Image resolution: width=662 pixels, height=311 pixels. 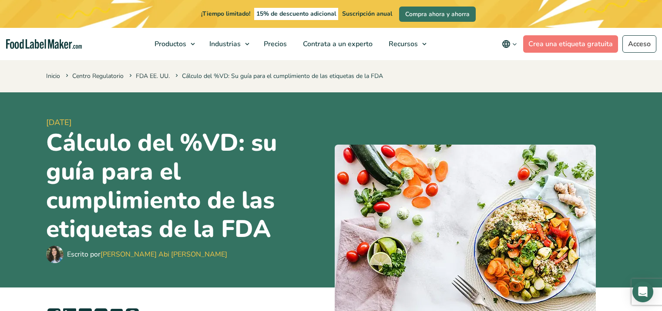 What do you see at coordinates (153, 76) in the screenshot?
I see `a: FDA EE. UU.` at bounding box center [153, 76].